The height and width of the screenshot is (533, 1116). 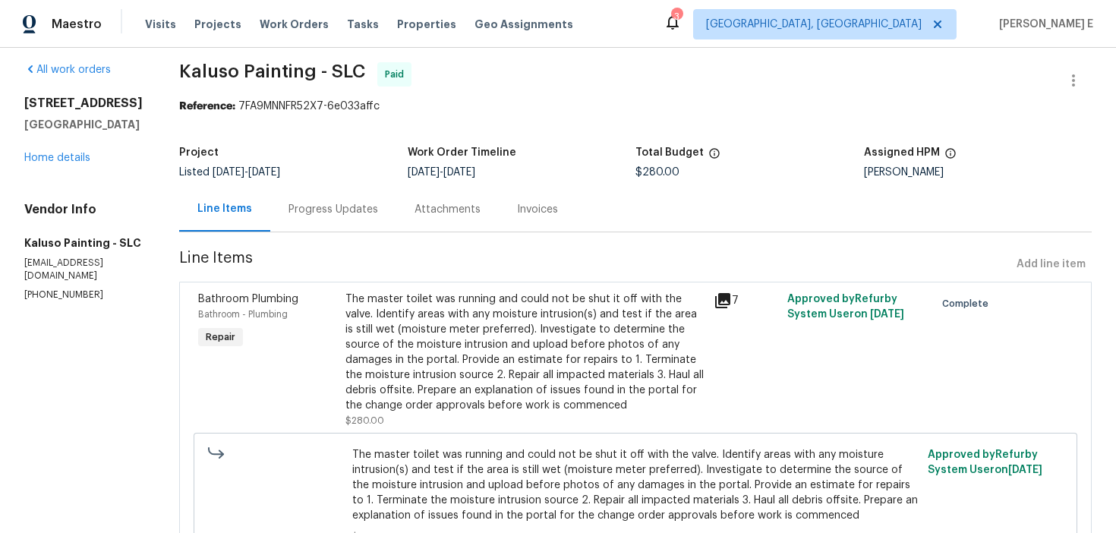 What do you see at coordinates (272, 71) in the screenshot?
I see `span: Kaluso Painting - SLC` at bounding box center [272, 71].